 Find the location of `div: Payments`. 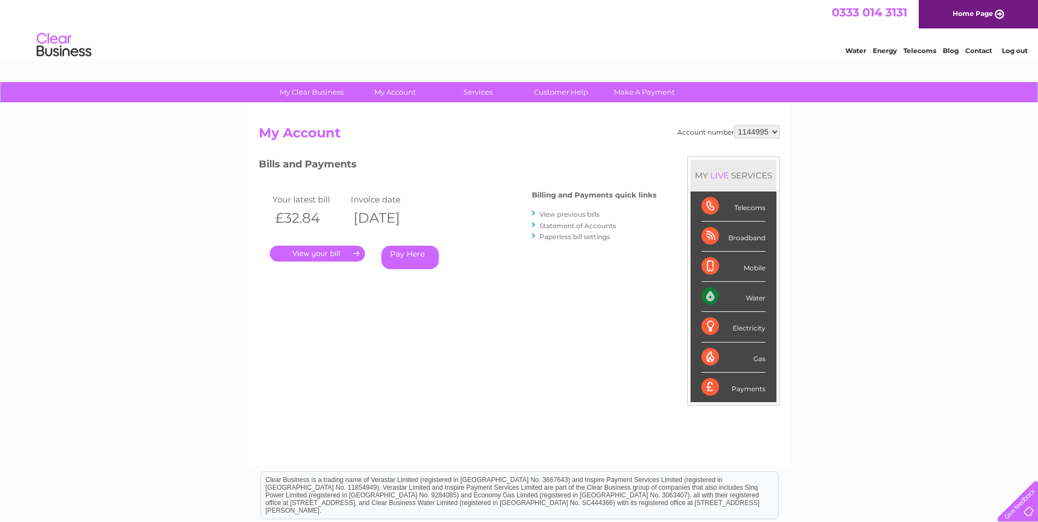

div: Payments is located at coordinates (733, 388).